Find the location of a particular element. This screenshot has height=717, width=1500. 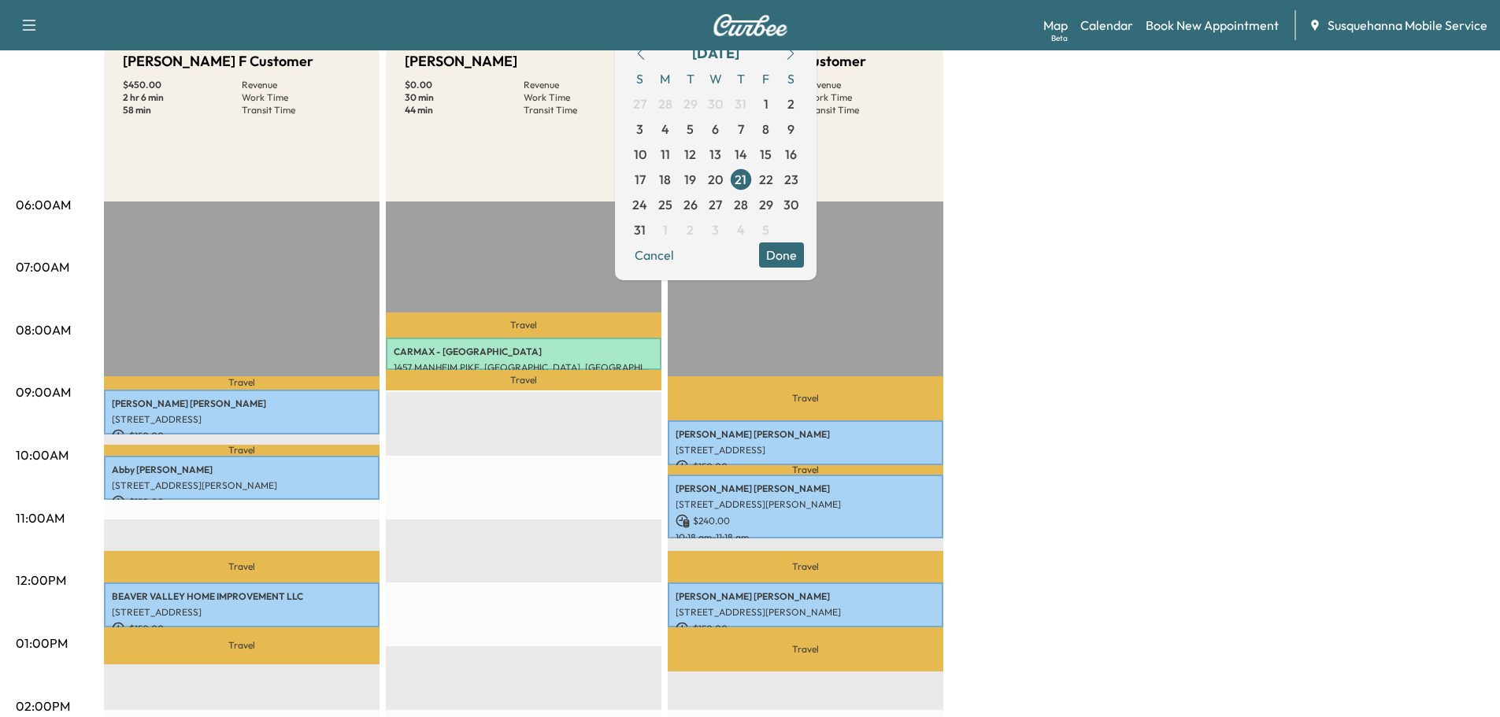

span: 24 is located at coordinates (639, 205).